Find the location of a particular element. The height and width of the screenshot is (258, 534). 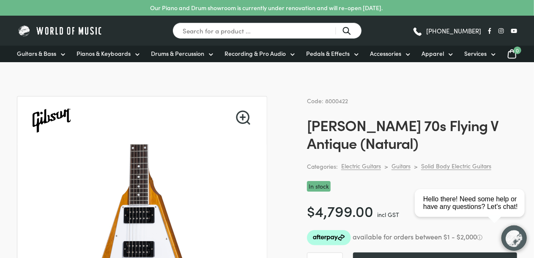

div: Hello there! Need some help or have any questions? Let's chat! is located at coordinates (61, 38).